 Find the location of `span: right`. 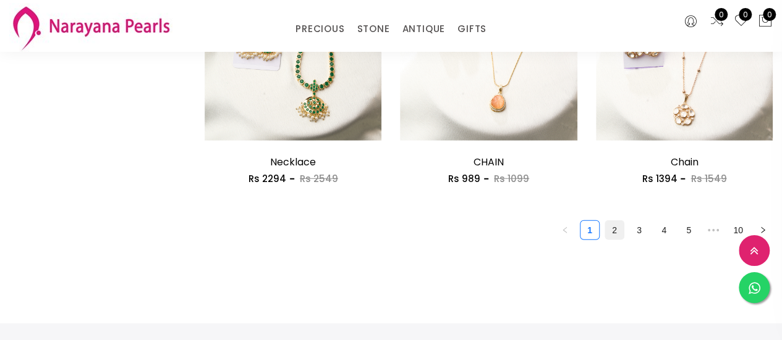

span: right is located at coordinates (762, 230).